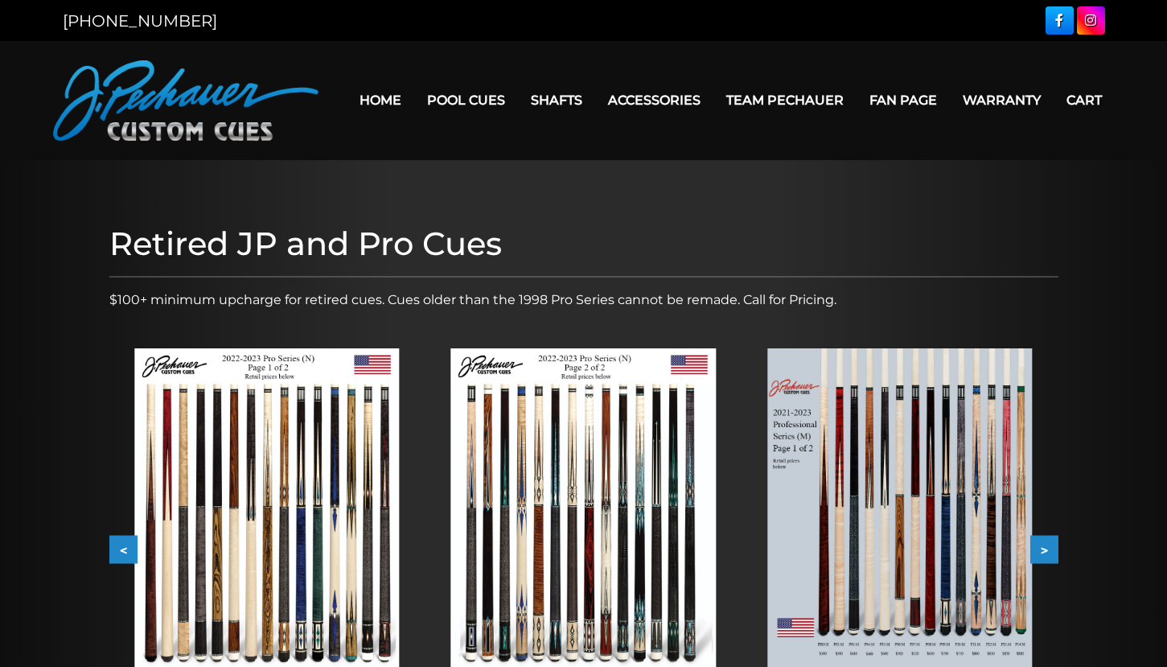 This screenshot has width=1167, height=667. Describe the element at coordinates (785, 100) in the screenshot. I see `a: Team Pechauer` at that location.